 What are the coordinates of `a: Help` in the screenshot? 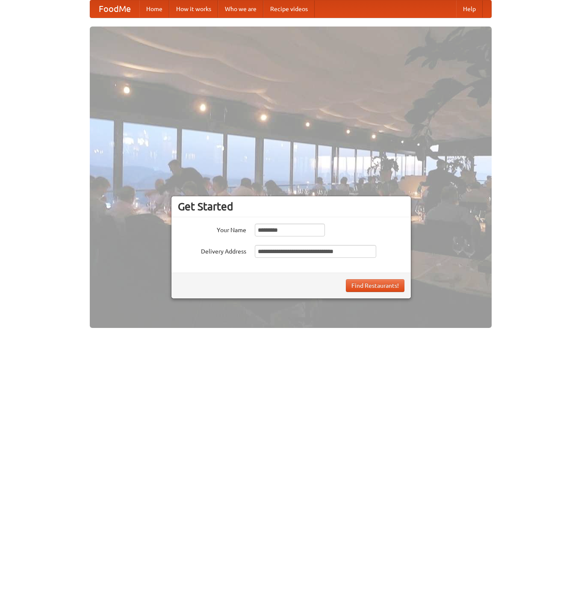 It's located at (469, 9).